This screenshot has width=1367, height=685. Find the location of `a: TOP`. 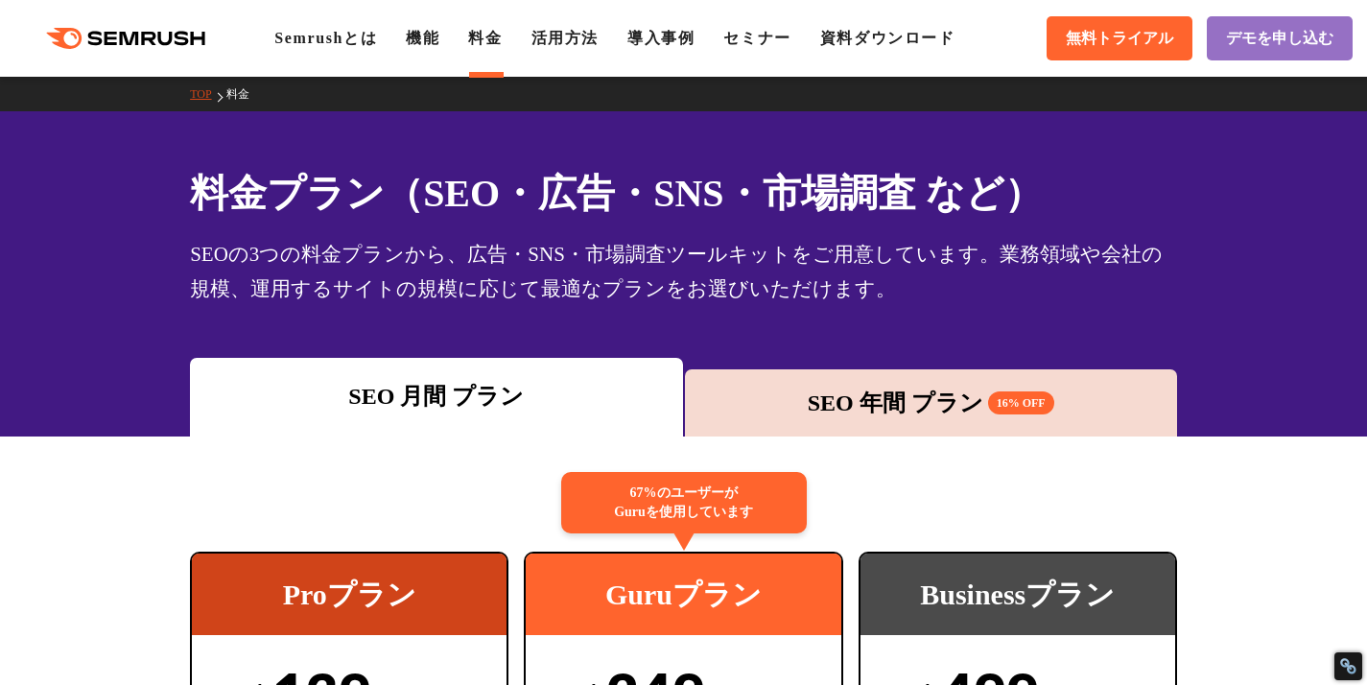

a: TOP is located at coordinates (207, 94).